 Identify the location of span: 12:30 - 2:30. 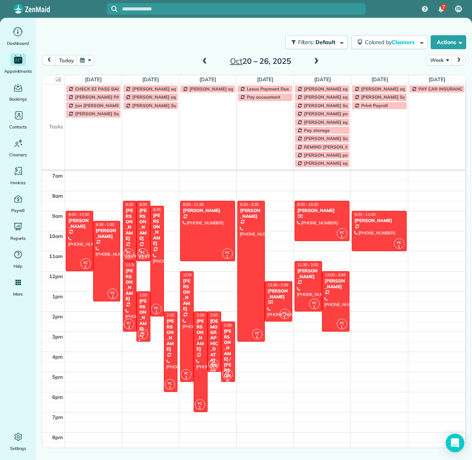
(278, 285).